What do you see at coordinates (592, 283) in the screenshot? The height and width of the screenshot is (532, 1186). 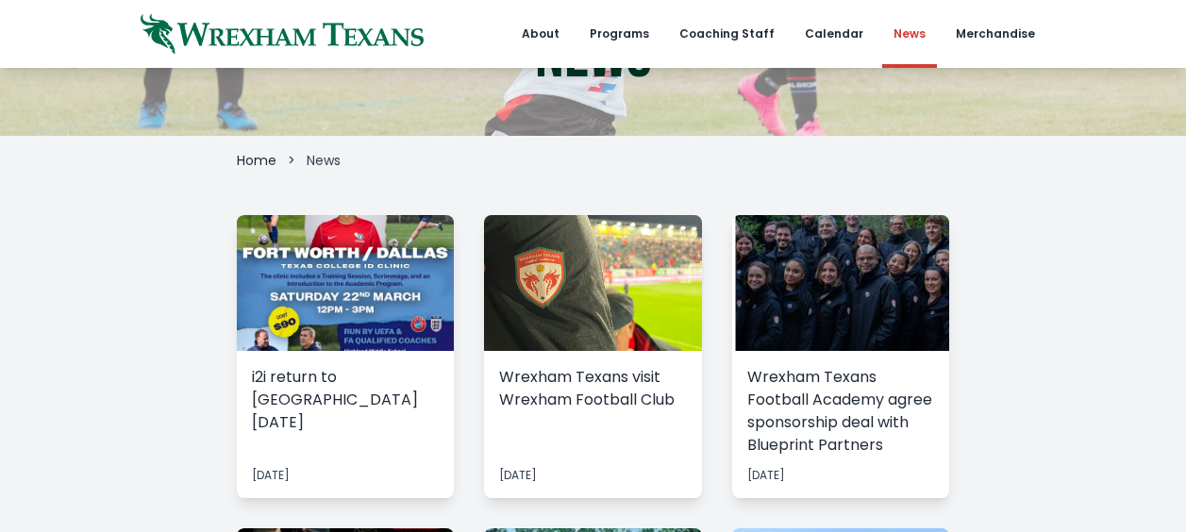 I see `img: img_6598.jpg` at bounding box center [592, 283].